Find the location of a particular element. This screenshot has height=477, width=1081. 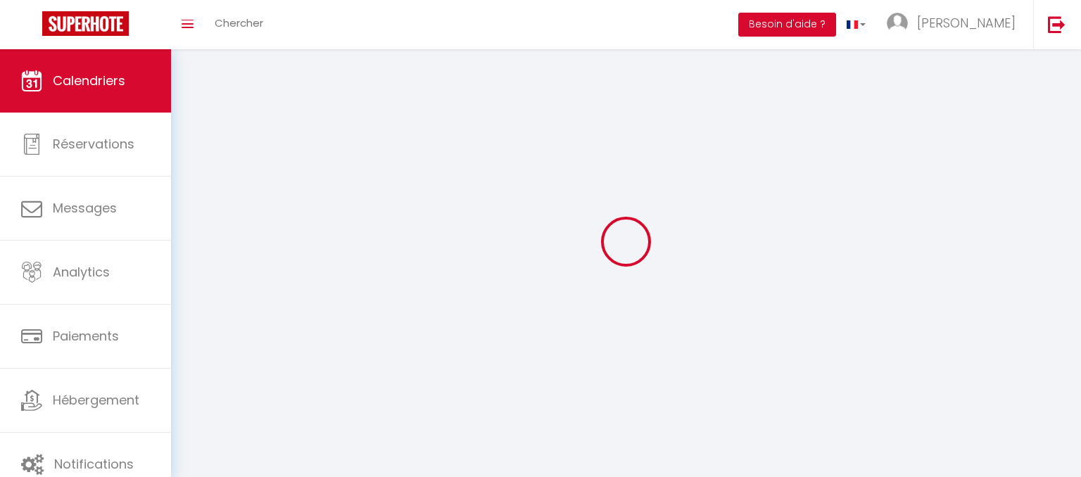

span: Hébergement is located at coordinates (96, 400).